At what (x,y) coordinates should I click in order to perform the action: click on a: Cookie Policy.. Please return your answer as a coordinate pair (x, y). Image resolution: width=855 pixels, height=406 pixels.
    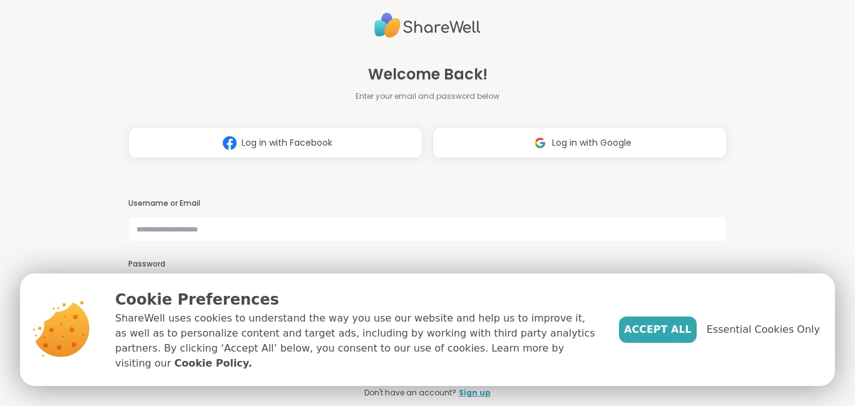
    Looking at the image, I should click on (213, 364).